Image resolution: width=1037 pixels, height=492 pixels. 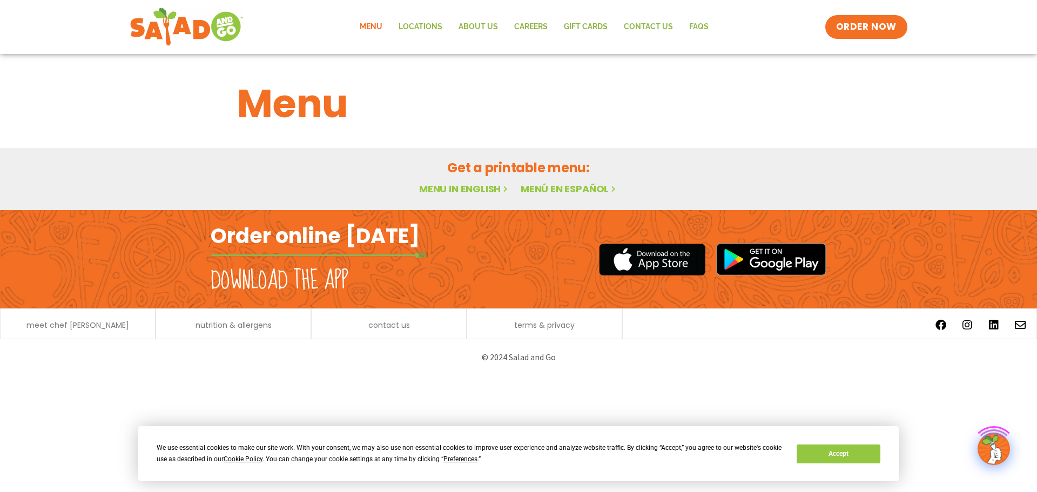 What do you see at coordinates (243, 459) in the screenshot?
I see `span: Cookie Policy` at bounding box center [243, 459].